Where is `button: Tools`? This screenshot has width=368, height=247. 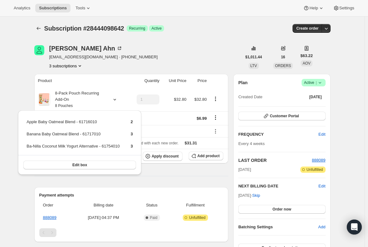 button: Tools is located at coordinates (83, 8).